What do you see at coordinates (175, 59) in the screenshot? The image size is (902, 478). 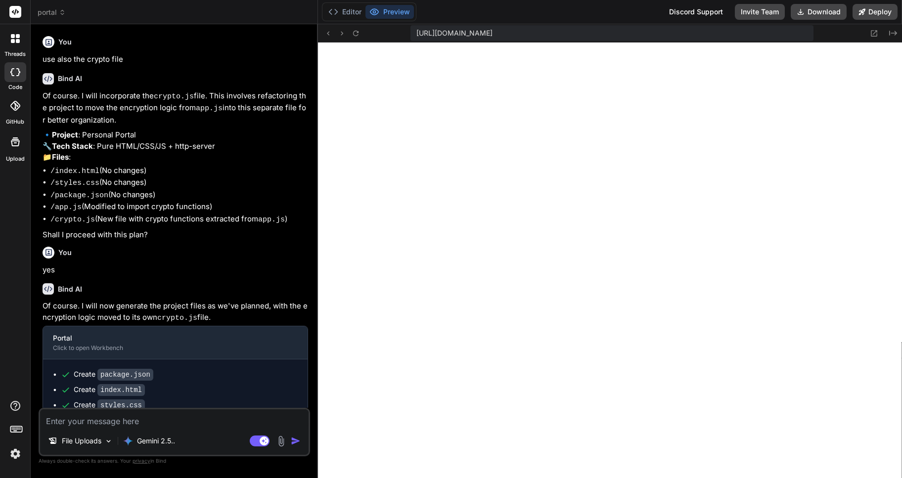 I see `p: use also the crypto file` at bounding box center [175, 59].